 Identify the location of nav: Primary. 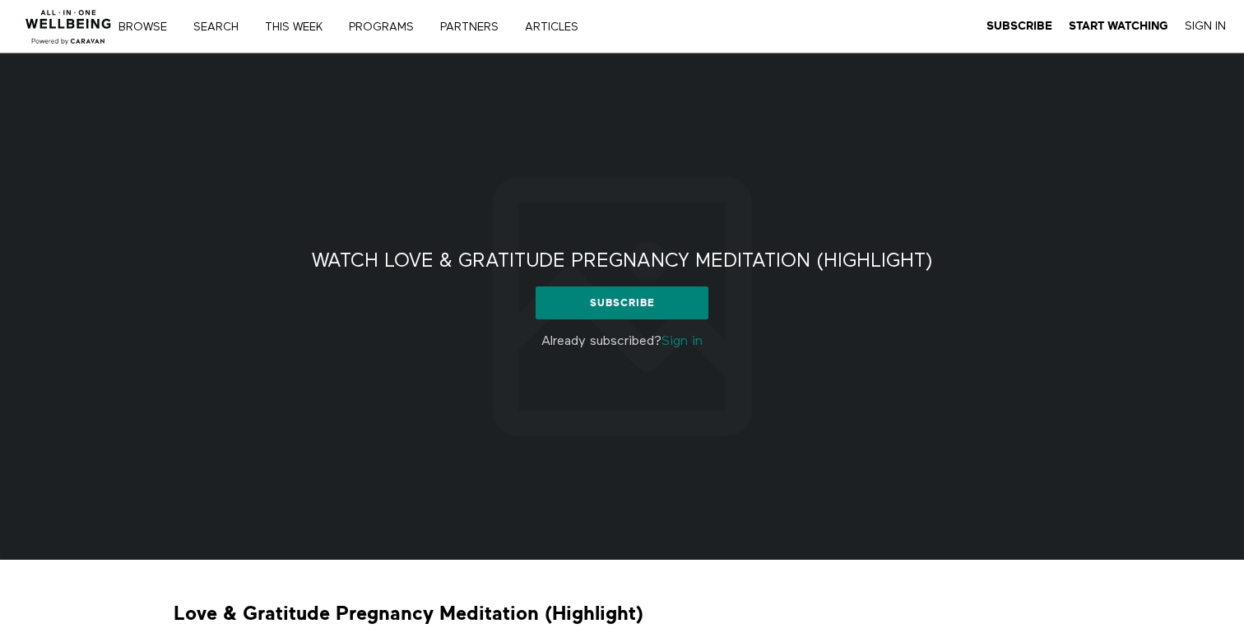
(371, 26).